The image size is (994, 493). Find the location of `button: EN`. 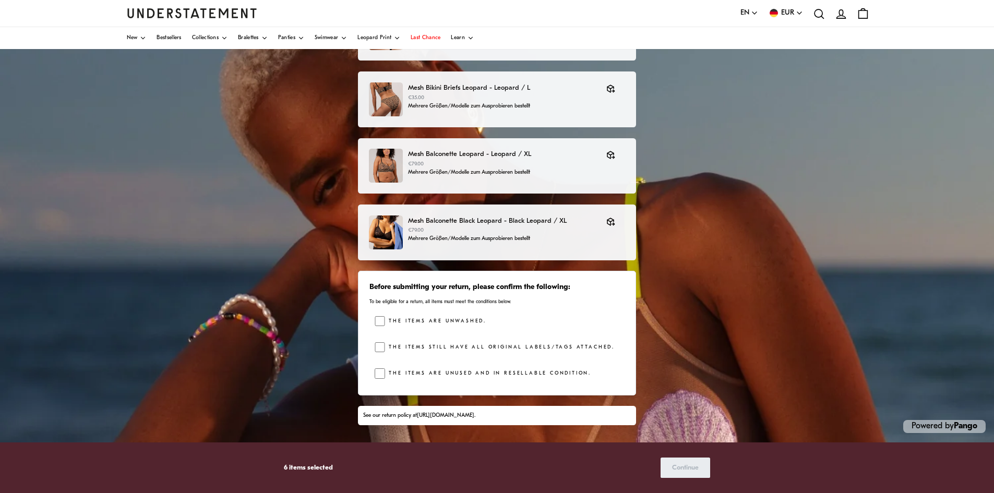

button: EN is located at coordinates (749, 13).